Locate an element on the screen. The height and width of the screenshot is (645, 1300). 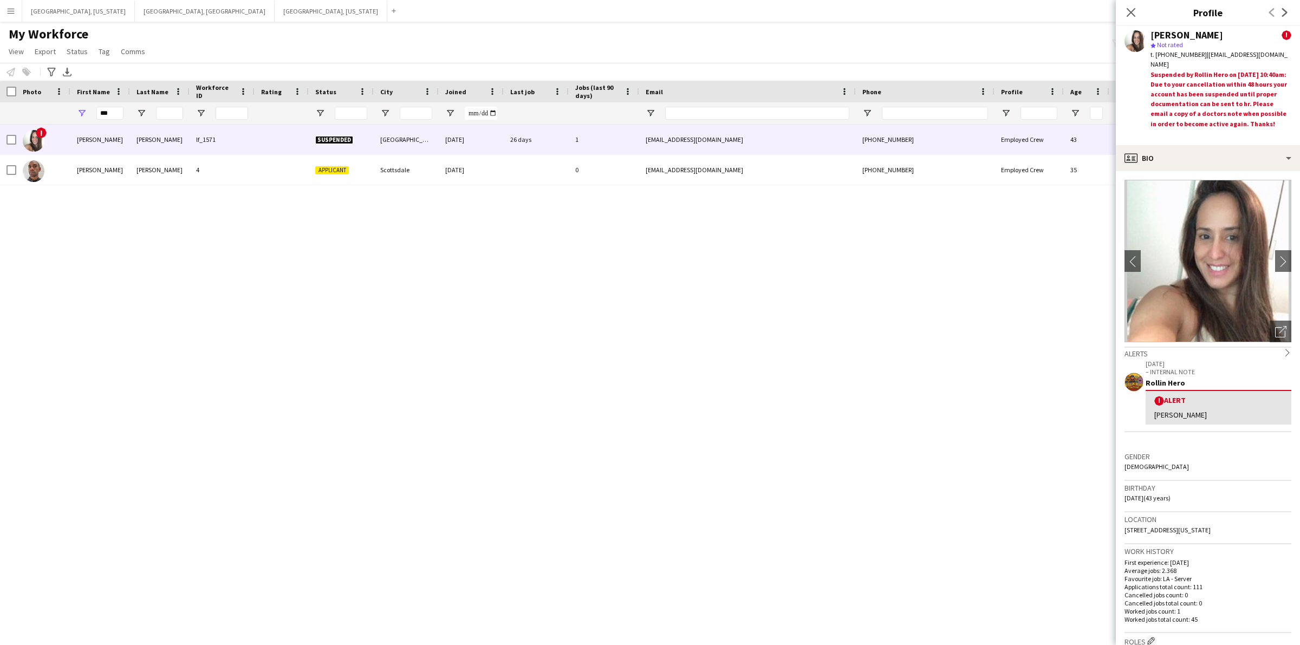
input: Status Filter Input is located at coordinates (351, 113).